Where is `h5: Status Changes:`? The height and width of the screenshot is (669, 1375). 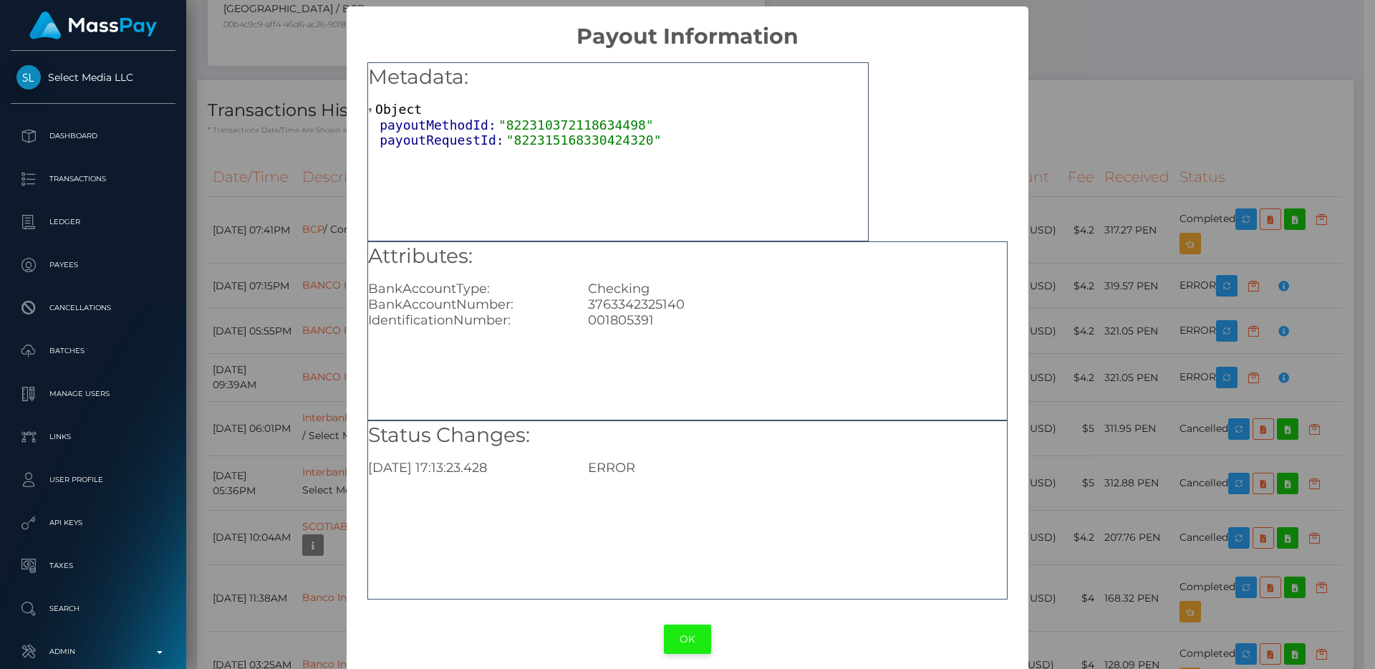 h5: Status Changes: is located at coordinates (688, 436).